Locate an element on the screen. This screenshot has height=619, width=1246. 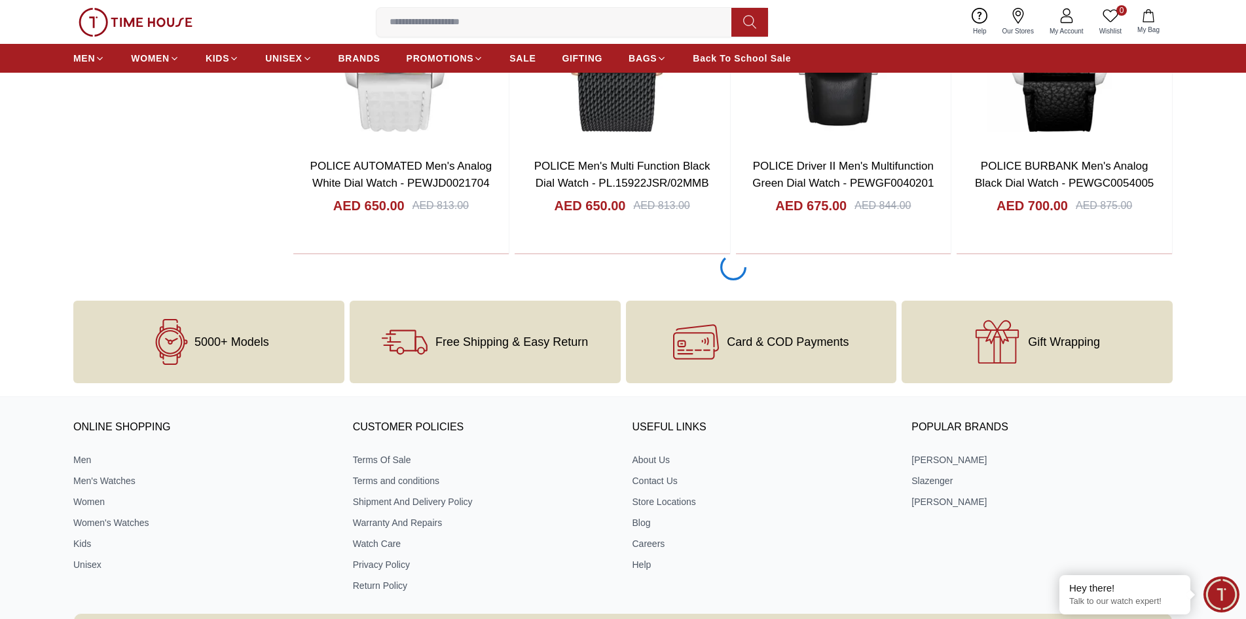
a: Shipment And Delivery Policy is located at coordinates (483, 502).